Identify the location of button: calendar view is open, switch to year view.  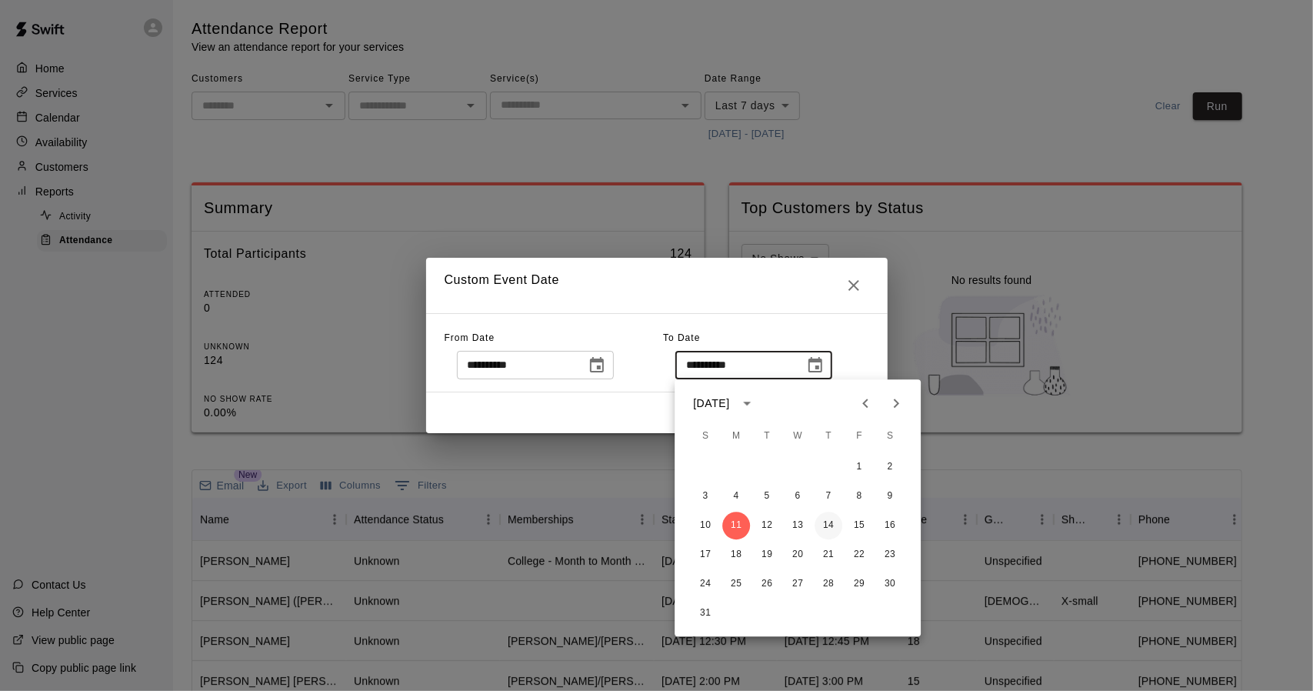
(748, 403).